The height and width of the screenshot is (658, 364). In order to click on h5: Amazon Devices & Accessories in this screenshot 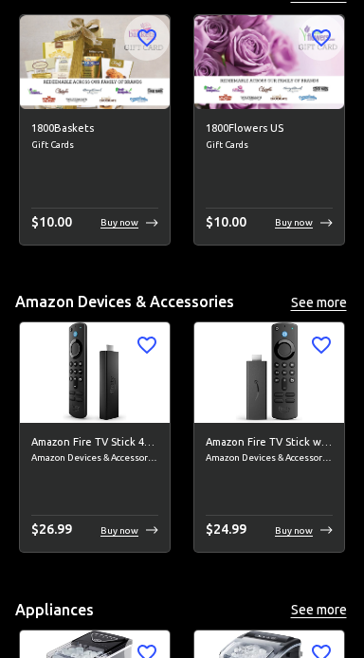, I will do `click(124, 302)`.